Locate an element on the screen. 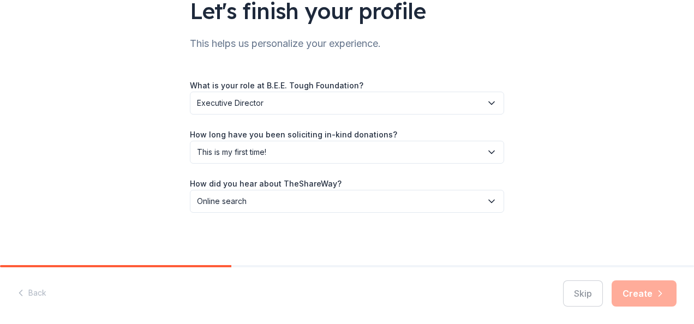 Image resolution: width=694 pixels, height=324 pixels. label: How long have you been soliciting in-kind donations? is located at coordinates (293, 135).